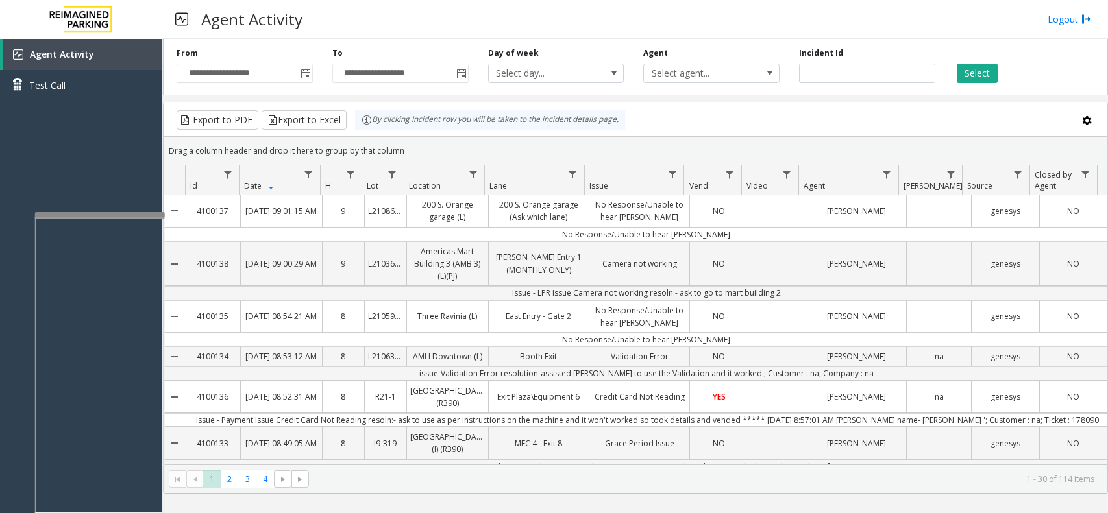  Describe the element at coordinates (265, 479) in the screenshot. I see `span: Page 4` at that location.